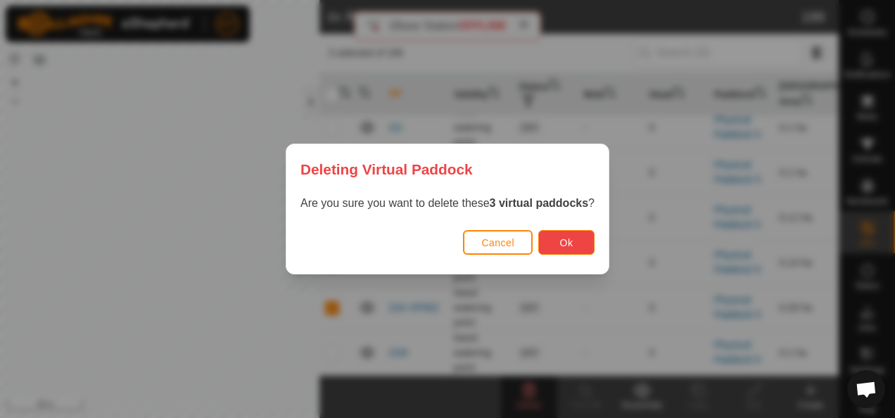 The height and width of the screenshot is (418, 895). What do you see at coordinates (386, 169) in the screenshot?
I see `span: Deleting Virtual Paddock` at bounding box center [386, 169].